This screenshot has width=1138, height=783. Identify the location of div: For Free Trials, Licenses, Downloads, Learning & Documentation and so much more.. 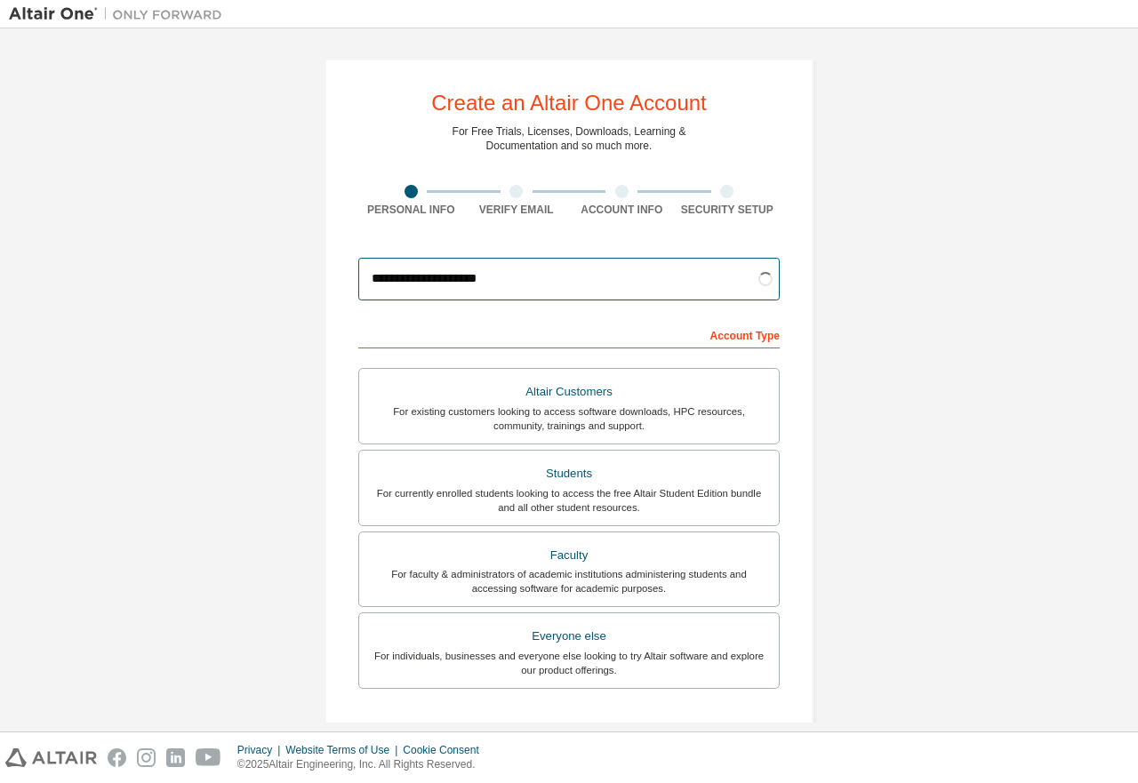
(569, 139).